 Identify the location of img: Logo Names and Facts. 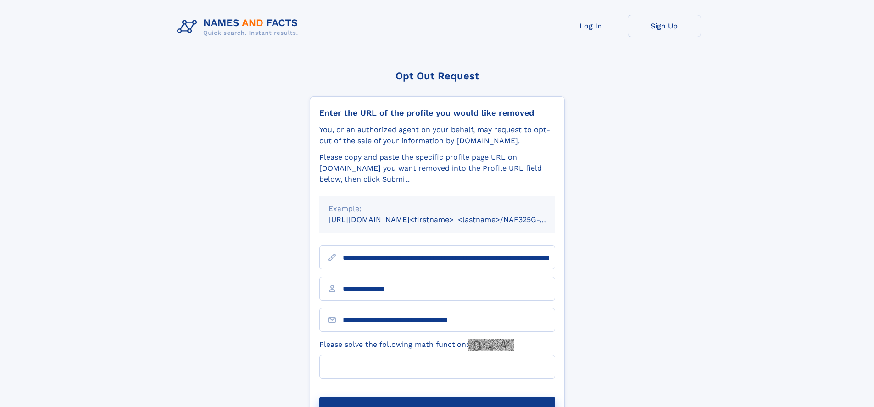
(240, 27).